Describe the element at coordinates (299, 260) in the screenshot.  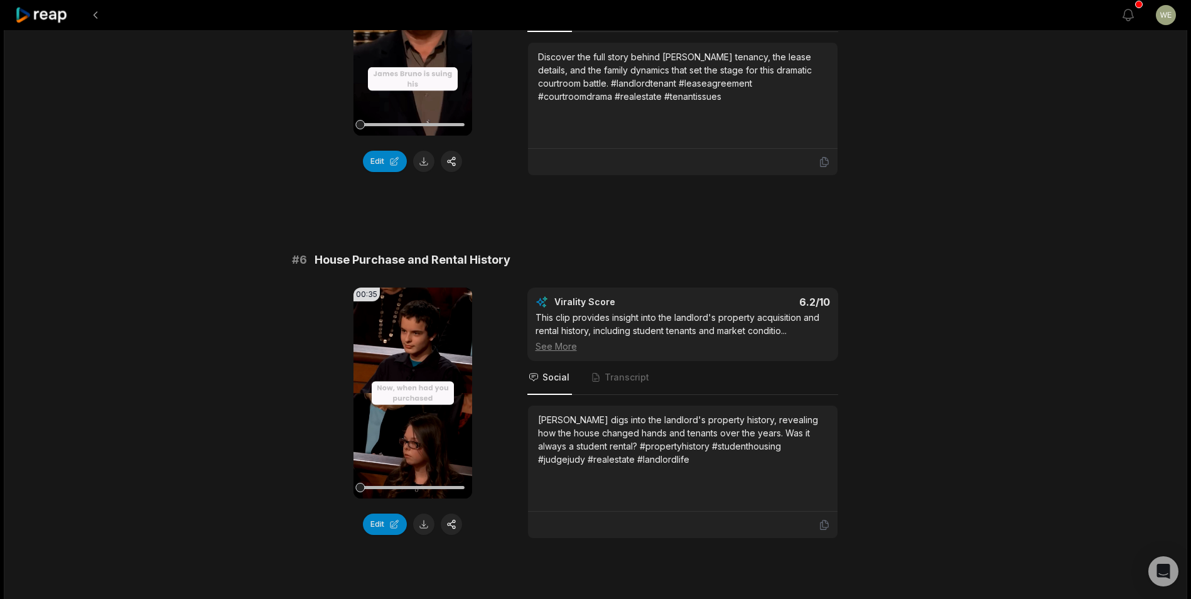
I see `span: # 6` at that location.